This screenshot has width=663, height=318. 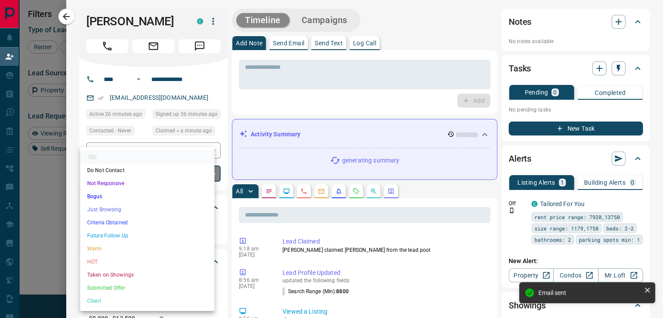 What do you see at coordinates (147, 210) in the screenshot?
I see `li: Just Browsing` at bounding box center [147, 210].